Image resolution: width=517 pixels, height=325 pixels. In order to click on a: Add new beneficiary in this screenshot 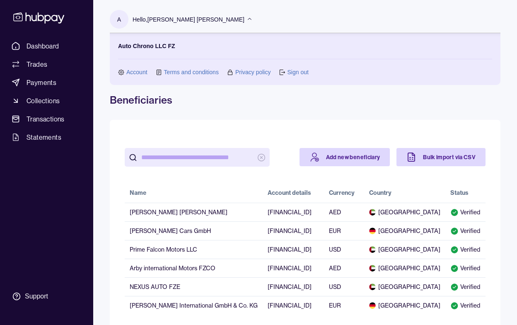, I will do `click(345, 157)`.